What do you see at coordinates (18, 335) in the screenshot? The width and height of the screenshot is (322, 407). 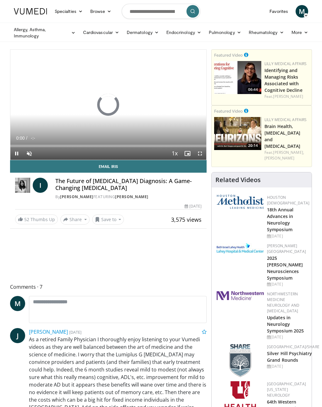 I see `span: J` at bounding box center [18, 335].